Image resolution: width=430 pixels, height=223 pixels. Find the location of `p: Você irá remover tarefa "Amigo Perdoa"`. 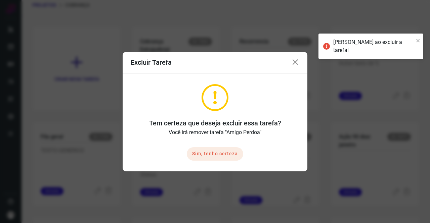

p: Você irá remover tarefa "Amigo Perdoa" is located at coordinates (215, 133).